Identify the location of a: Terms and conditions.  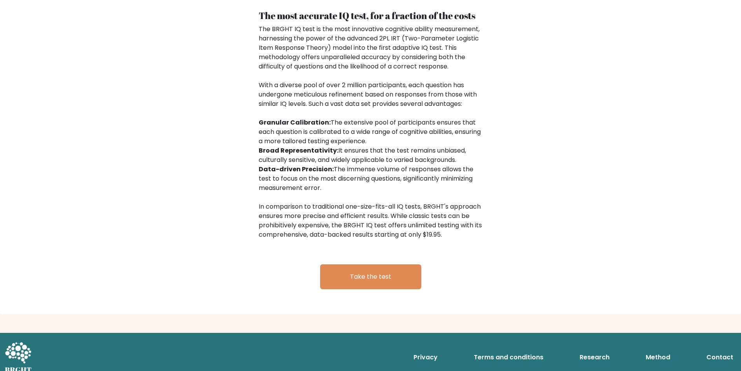
(509, 357).